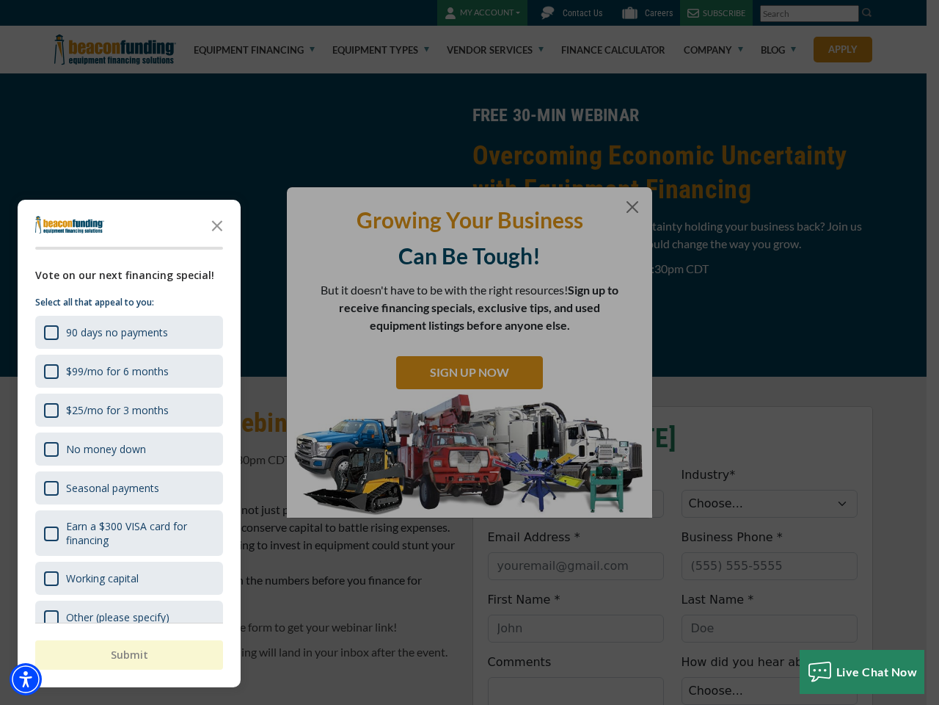  What do you see at coordinates (877, 671) in the screenshot?
I see `span: Live Chat Now` at bounding box center [877, 671].